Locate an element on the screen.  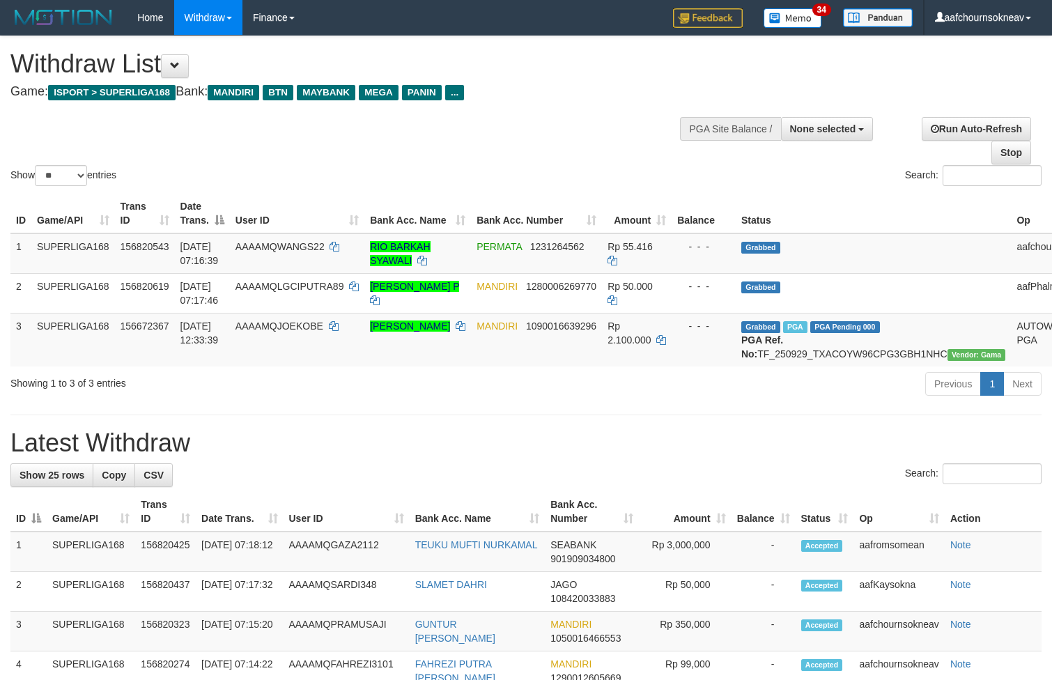
td: 156820437 is located at coordinates (165, 591).